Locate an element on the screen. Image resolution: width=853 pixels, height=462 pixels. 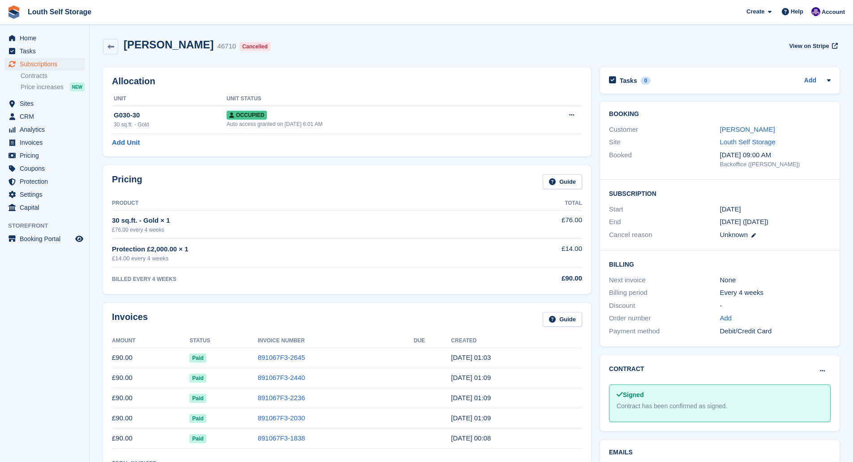
div: Start is located at coordinates (664, 209).